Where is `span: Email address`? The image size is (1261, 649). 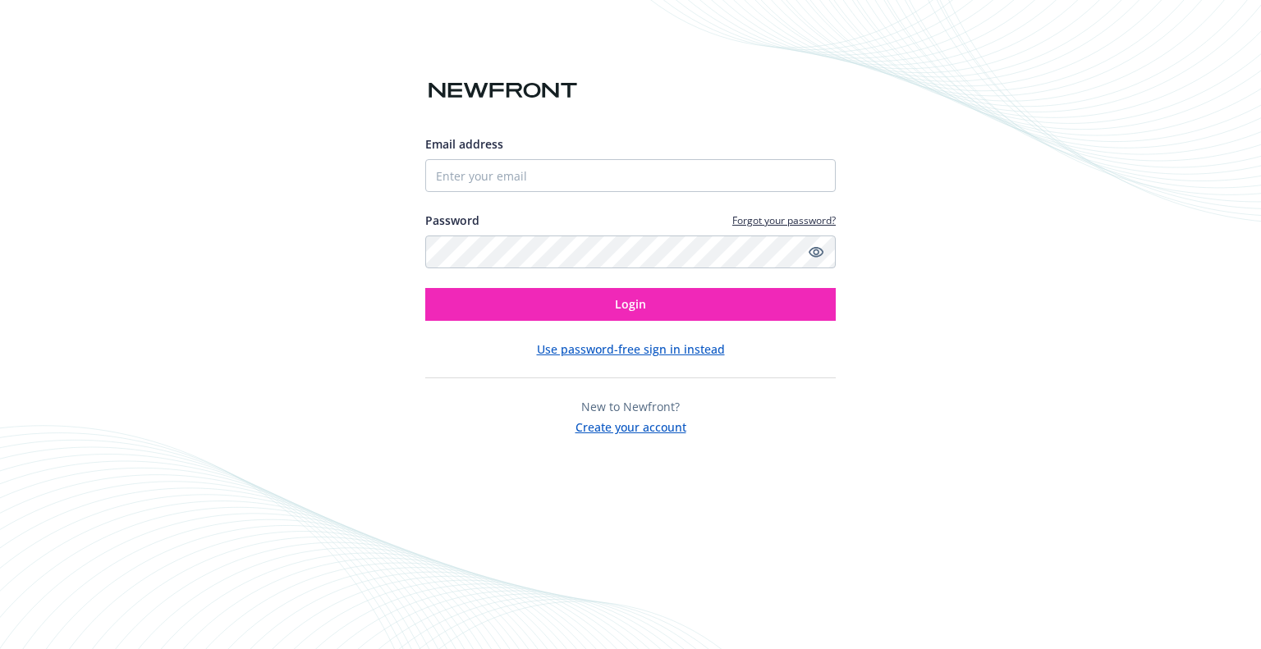 span: Email address is located at coordinates (464, 144).